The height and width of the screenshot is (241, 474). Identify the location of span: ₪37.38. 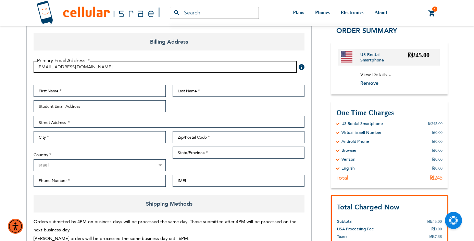
(436, 236).